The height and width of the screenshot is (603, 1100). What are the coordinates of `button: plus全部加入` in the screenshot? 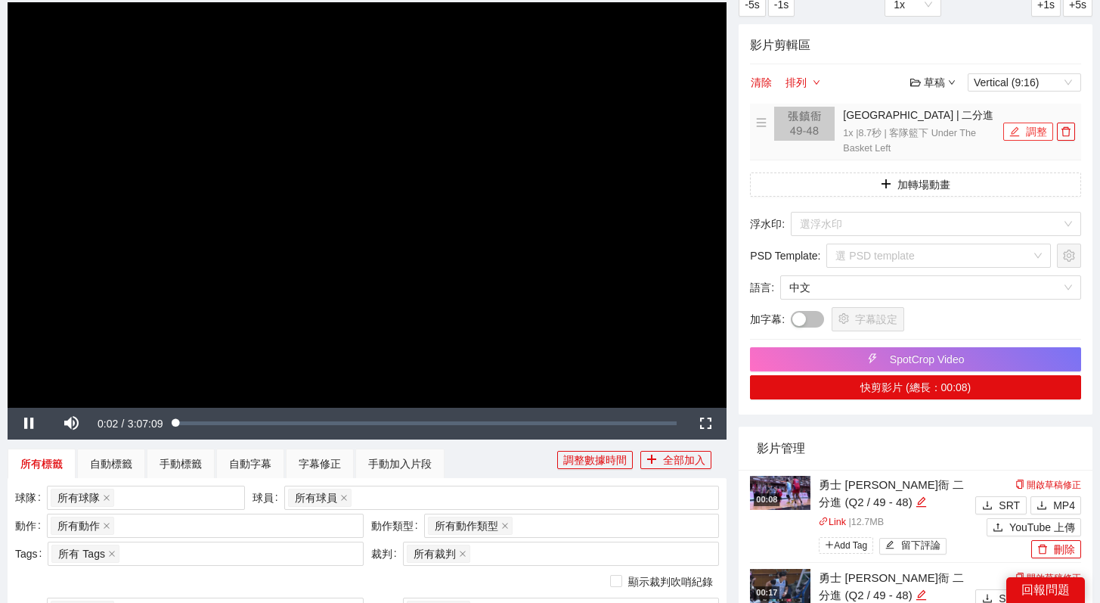 It's located at (676, 460).